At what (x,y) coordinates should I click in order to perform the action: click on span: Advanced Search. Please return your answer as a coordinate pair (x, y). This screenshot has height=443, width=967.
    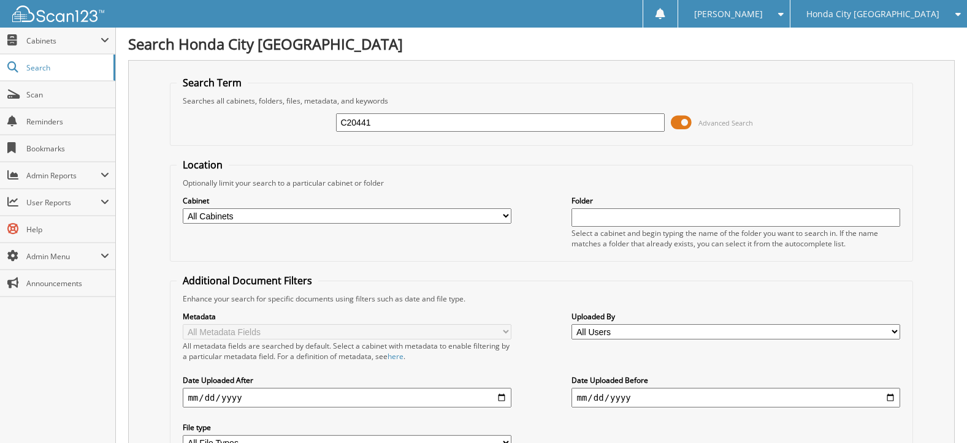
    Looking at the image, I should click on (726, 123).